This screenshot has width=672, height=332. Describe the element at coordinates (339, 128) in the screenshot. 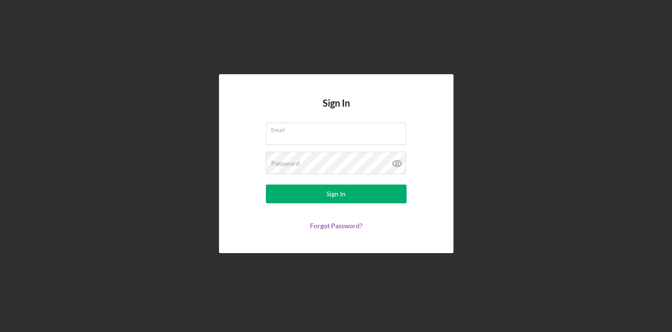

I see `label: Email` at that location.